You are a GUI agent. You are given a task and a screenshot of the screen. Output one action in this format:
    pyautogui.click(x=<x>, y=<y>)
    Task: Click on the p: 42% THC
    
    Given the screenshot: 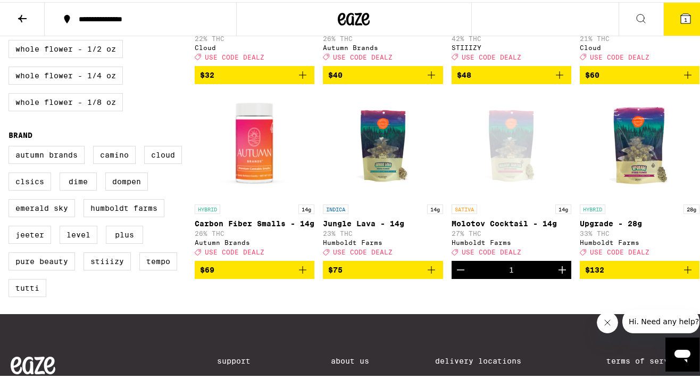 What is the action you would take?
    pyautogui.click(x=511, y=36)
    